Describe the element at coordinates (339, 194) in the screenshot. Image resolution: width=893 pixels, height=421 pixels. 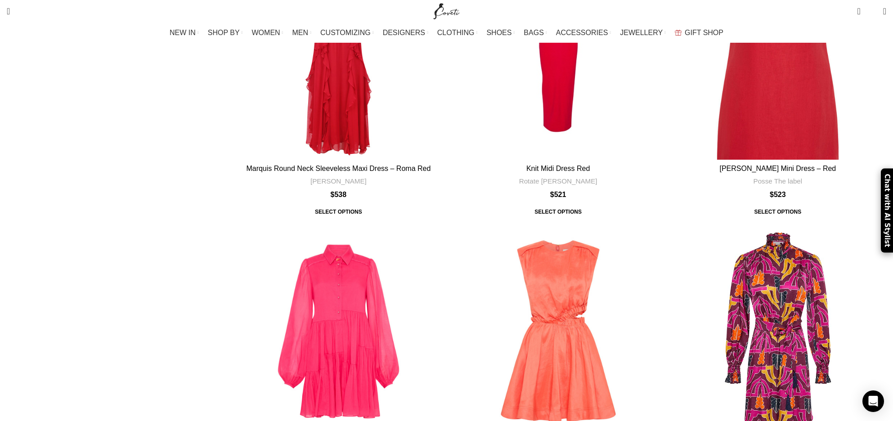
I see `bdi: 538` at that location.